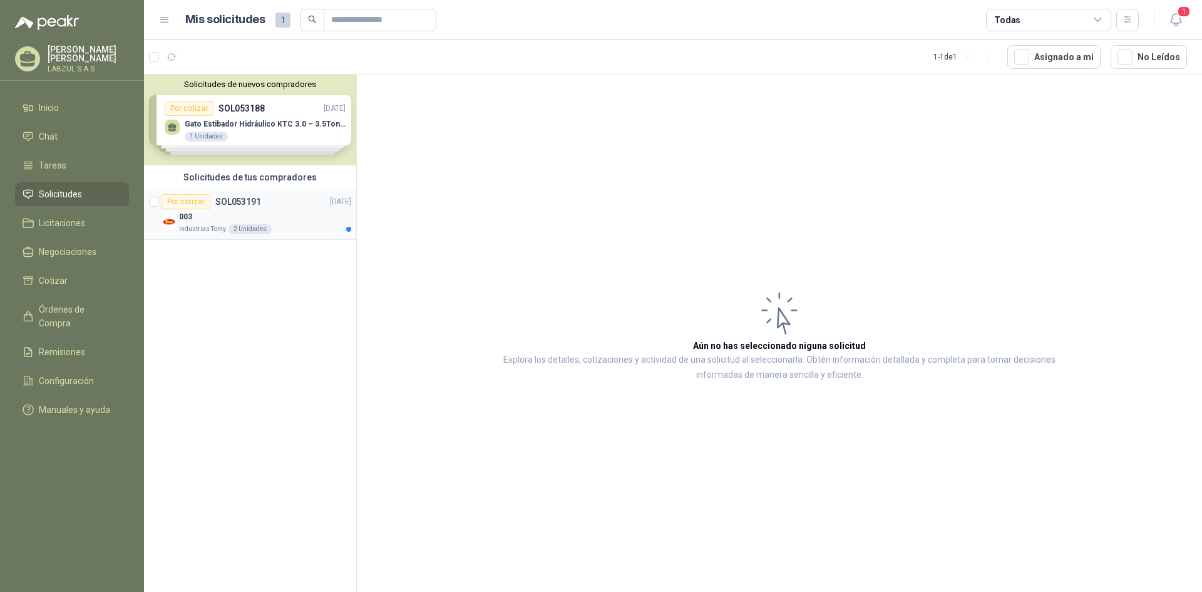  Describe the element at coordinates (312, 19) in the screenshot. I see `span: search` at that location.